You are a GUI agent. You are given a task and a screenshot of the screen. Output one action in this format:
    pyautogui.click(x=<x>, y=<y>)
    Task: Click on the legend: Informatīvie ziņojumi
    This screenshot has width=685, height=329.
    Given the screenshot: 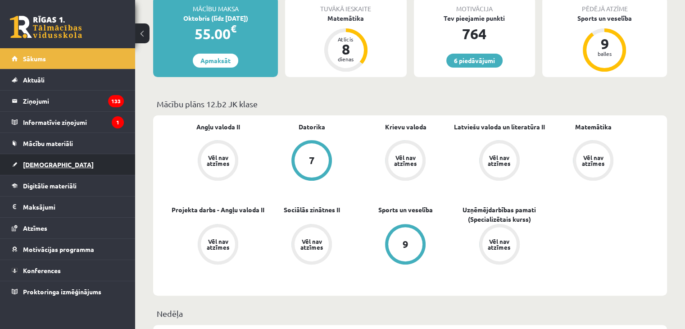 What is the action you would take?
    pyautogui.click(x=73, y=122)
    